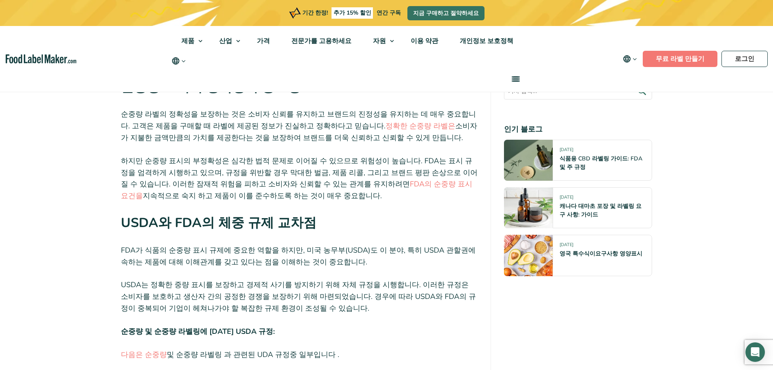 The height and width of the screenshot is (370, 773). Describe the element at coordinates (425, 41) in the screenshot. I see `font: 이용 약관` at that location.